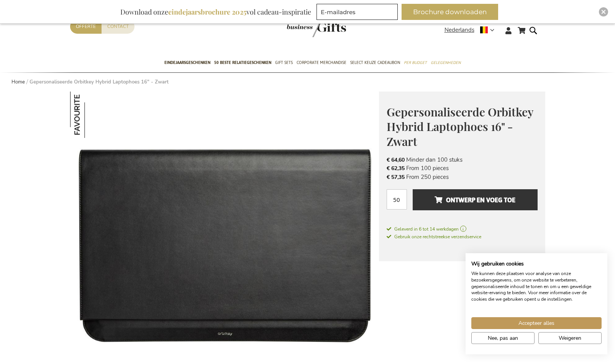 The height and width of the screenshot is (362, 615). What do you see at coordinates (604, 12) in the screenshot?
I see `div: Close` at bounding box center [604, 12].